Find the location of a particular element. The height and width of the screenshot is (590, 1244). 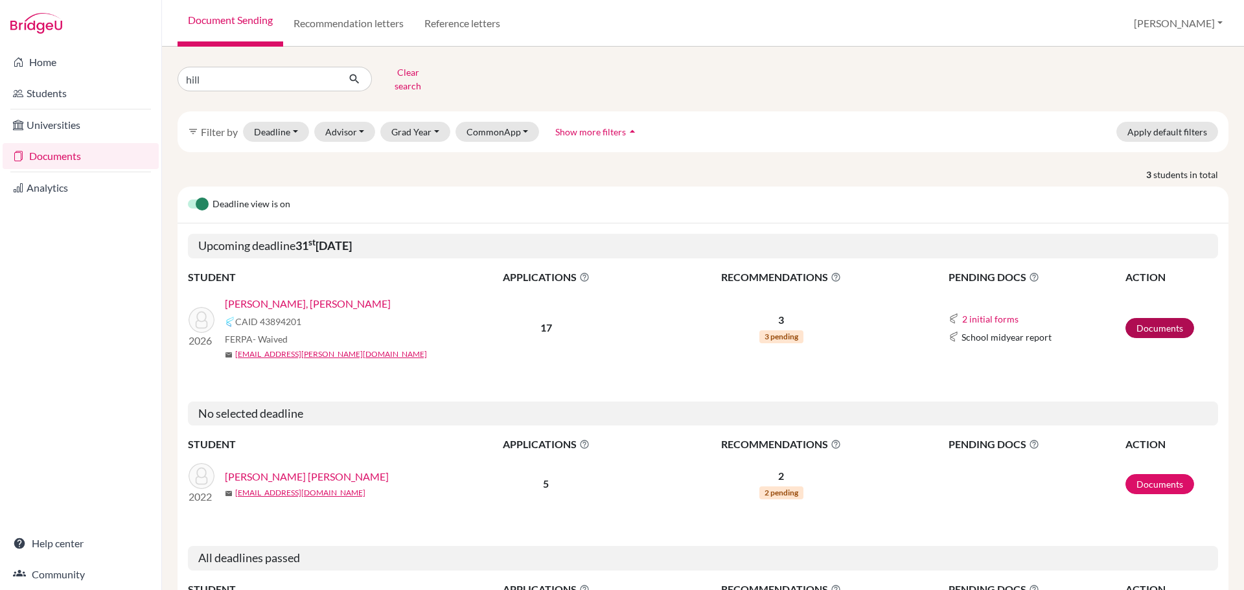

a: Students is located at coordinates (80, 93).